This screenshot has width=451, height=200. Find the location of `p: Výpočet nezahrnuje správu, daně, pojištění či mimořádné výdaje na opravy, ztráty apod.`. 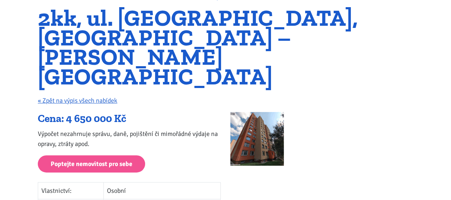

p: Výpočet nezahrnuje správu, daně, pojištění či mimořádné výdaje na opravy, ztráty apod. is located at coordinates (129, 138).